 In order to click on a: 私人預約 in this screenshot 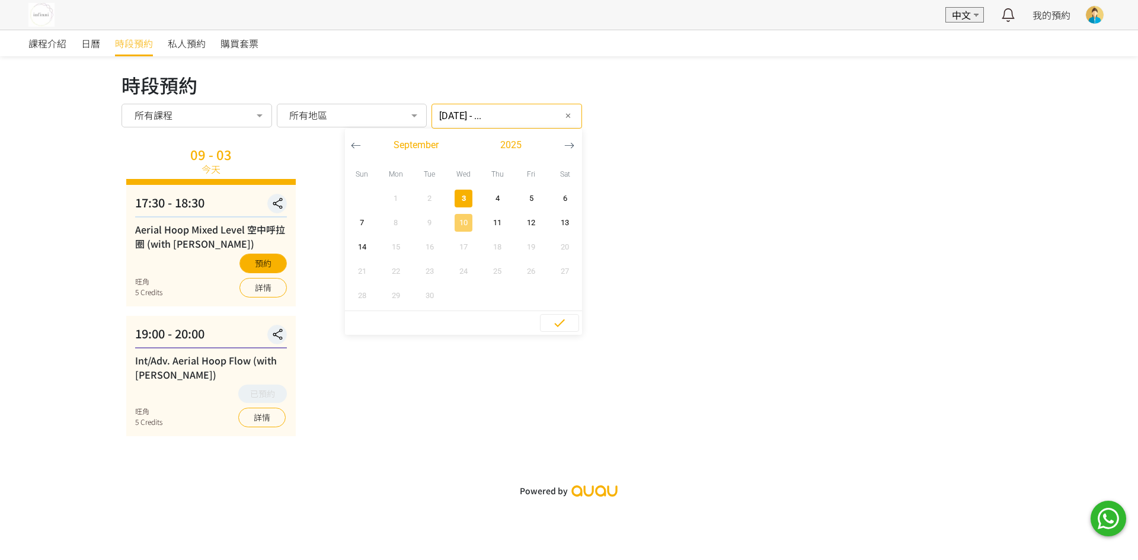, I will do `click(187, 43)`.